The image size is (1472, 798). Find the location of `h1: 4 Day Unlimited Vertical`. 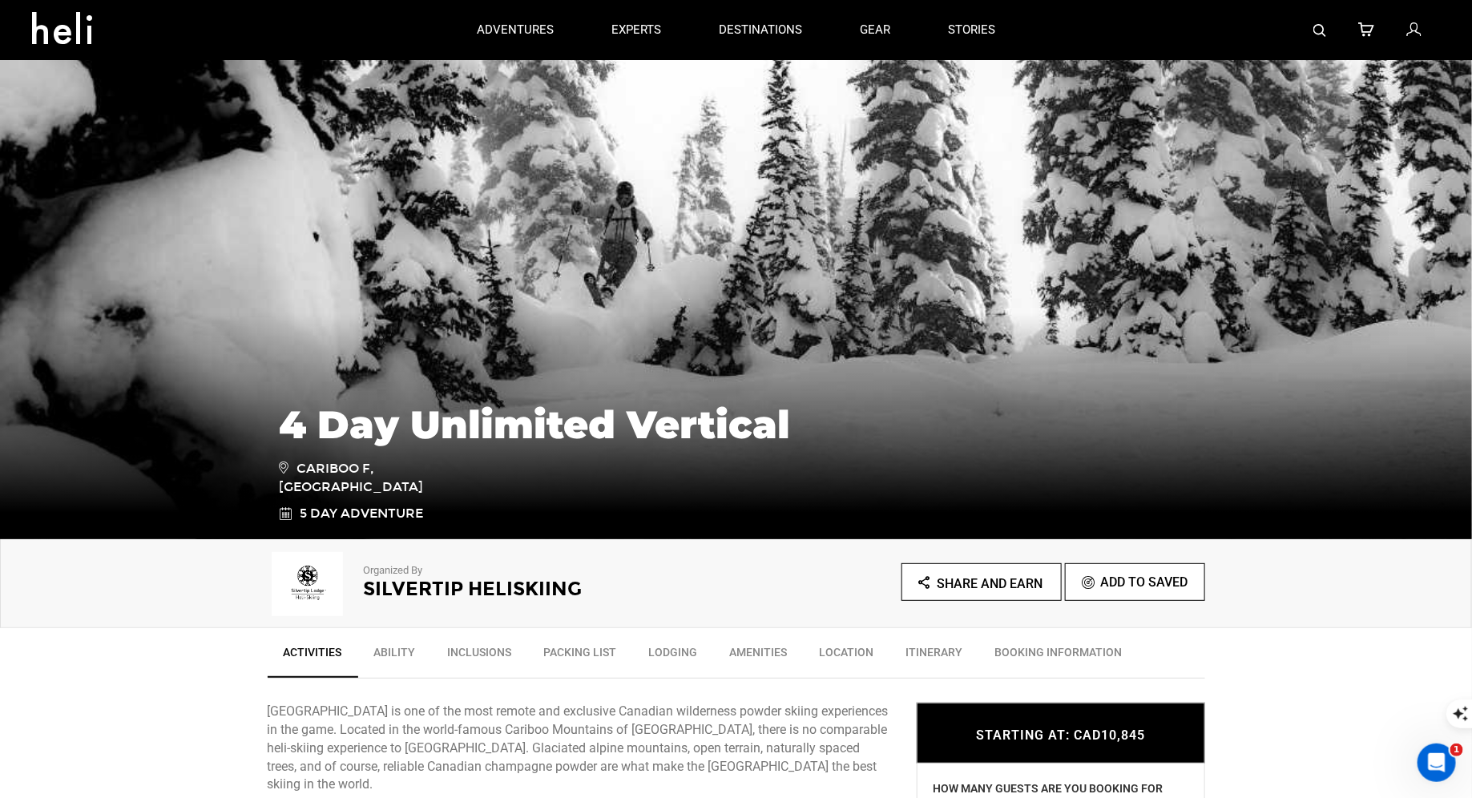

h1: 4 Day Unlimited Vertical is located at coordinates (737, 425).